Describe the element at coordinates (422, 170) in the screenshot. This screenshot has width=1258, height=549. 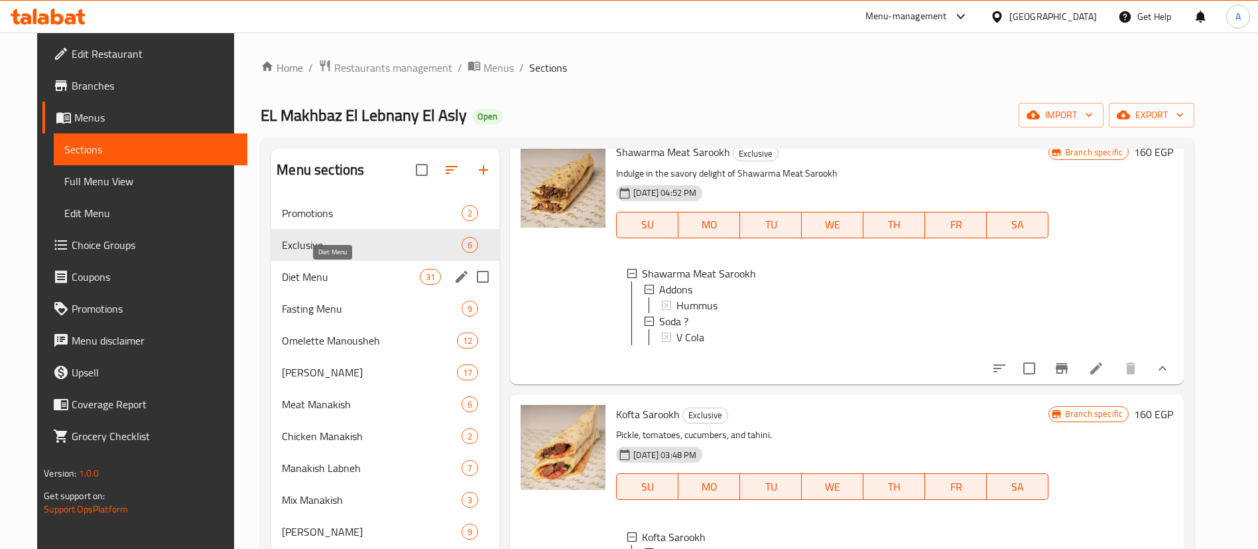
I see `span: Select all sections` at that location.